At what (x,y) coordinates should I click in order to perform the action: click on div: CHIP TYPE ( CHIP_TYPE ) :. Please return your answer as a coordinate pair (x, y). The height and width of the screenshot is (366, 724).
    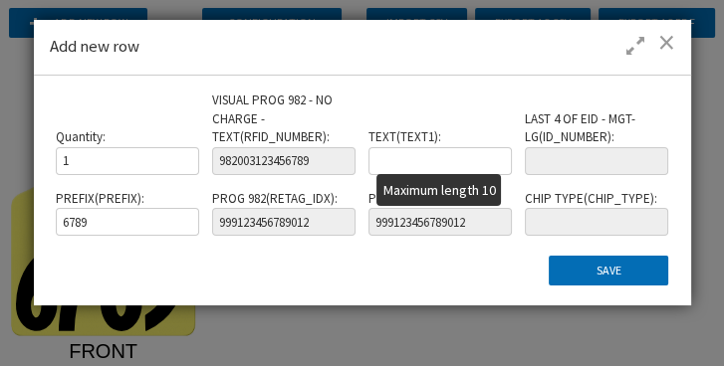
    Looking at the image, I should click on (596, 213).